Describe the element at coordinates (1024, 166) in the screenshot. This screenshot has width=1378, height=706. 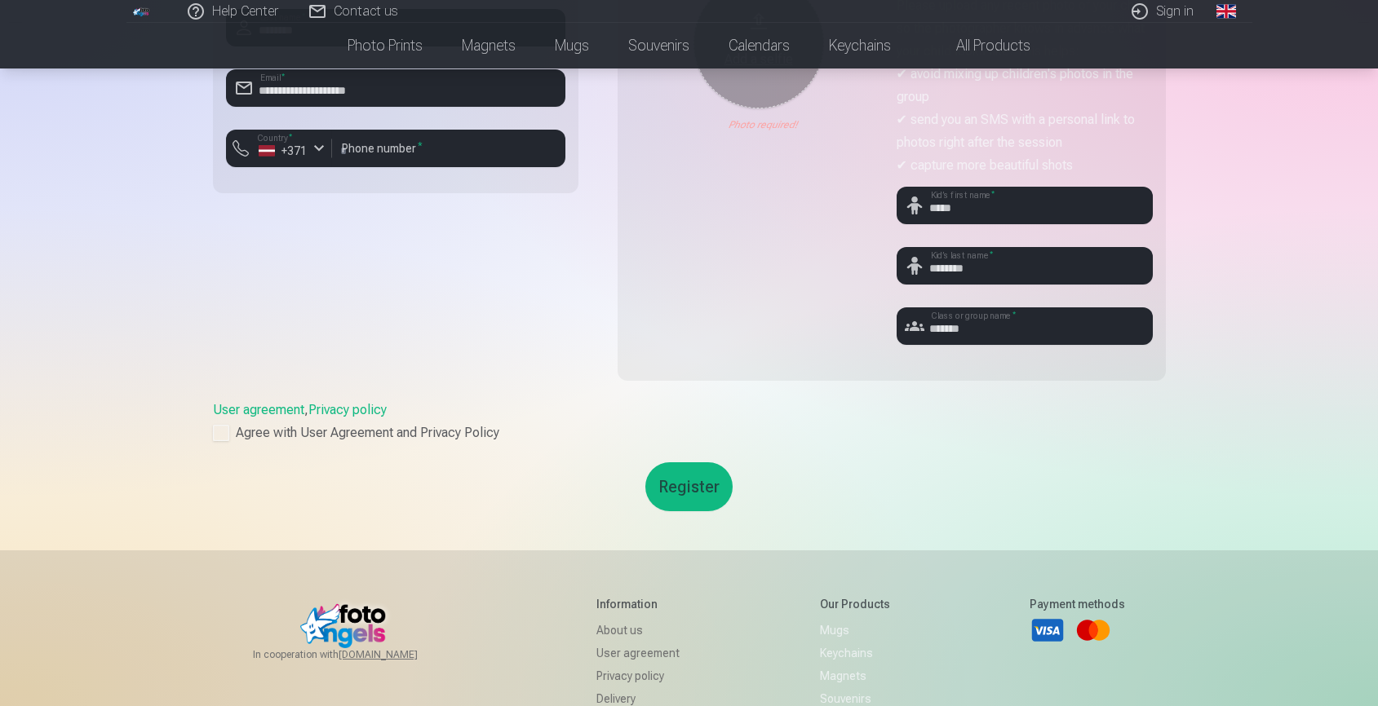
I see `p: ✔ capture more beautiful shots` at that location.